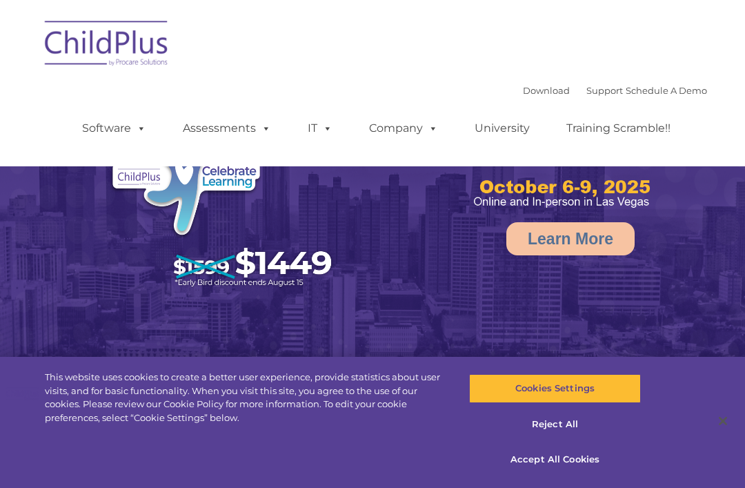 This screenshot has height=488, width=745. What do you see at coordinates (605, 90) in the screenshot?
I see `a: Support` at bounding box center [605, 90].